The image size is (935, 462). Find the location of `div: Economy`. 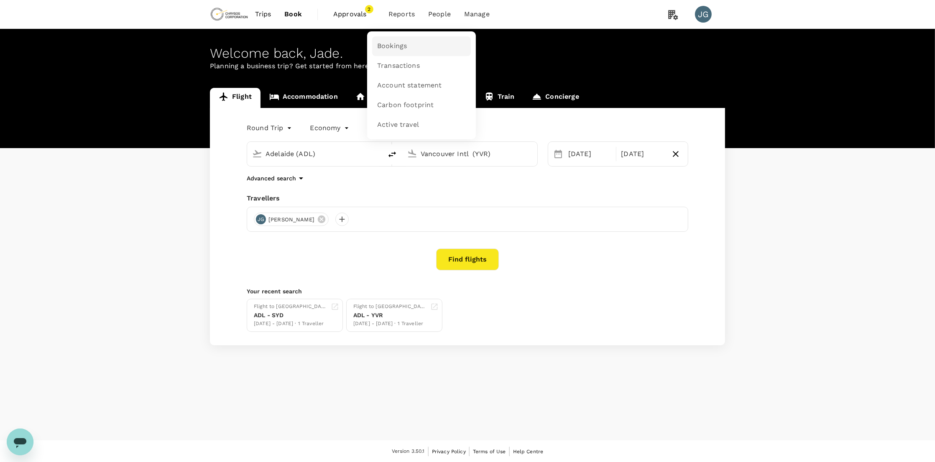

div: Economy is located at coordinates (330, 128).